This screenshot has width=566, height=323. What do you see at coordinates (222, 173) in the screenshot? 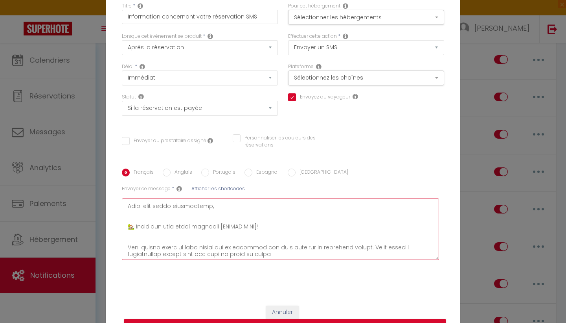
I see `label: Portugais` at bounding box center [222, 173].